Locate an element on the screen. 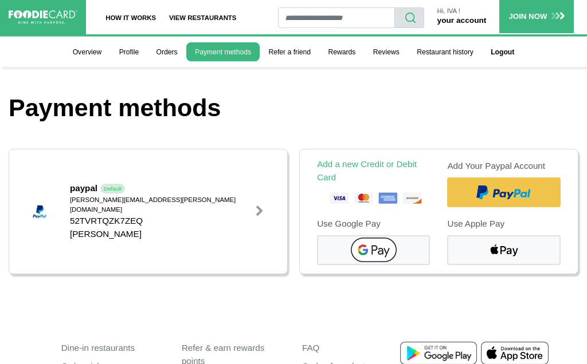  p: Hi, IVA ! is located at coordinates (462, 11).